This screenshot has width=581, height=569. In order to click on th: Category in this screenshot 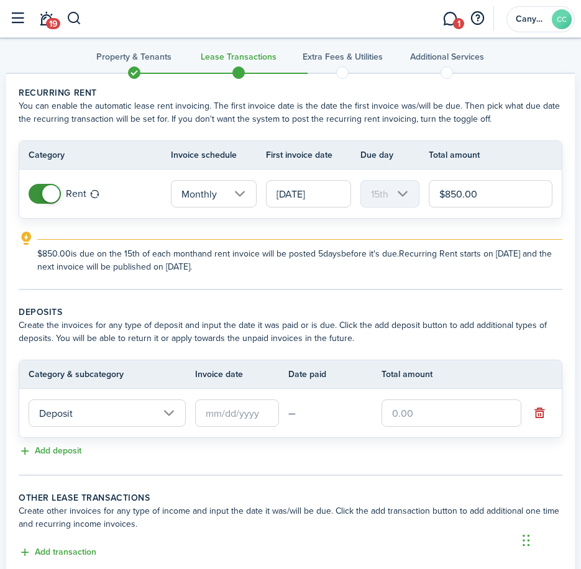, I will do `click(95, 155)`.